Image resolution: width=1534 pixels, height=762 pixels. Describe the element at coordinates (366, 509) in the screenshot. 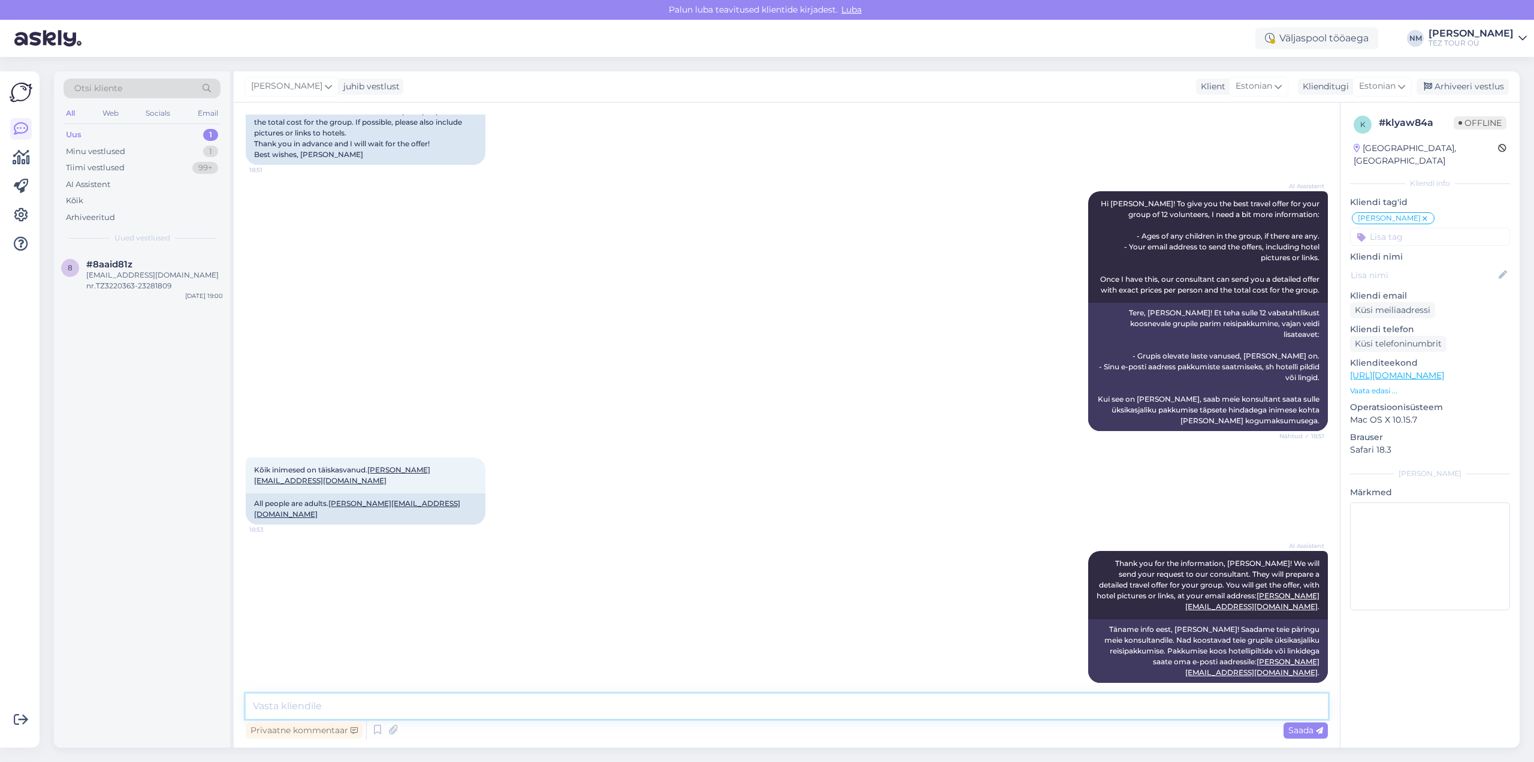

I see `div: All people are adults.` at that location.